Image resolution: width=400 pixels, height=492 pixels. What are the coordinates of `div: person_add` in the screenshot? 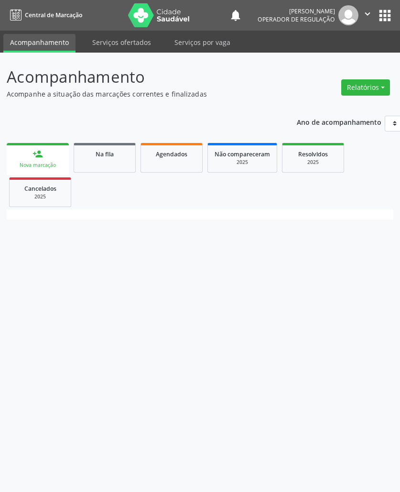 It's located at (38, 154).